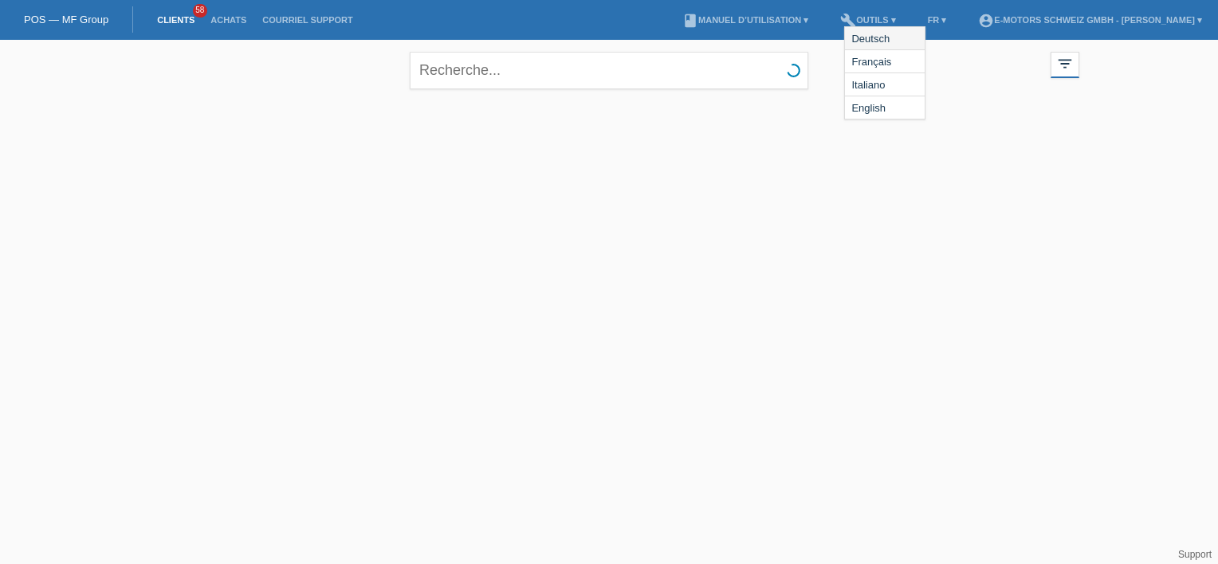 This screenshot has width=1218, height=564. I want to click on span: Italiano, so click(868, 85).